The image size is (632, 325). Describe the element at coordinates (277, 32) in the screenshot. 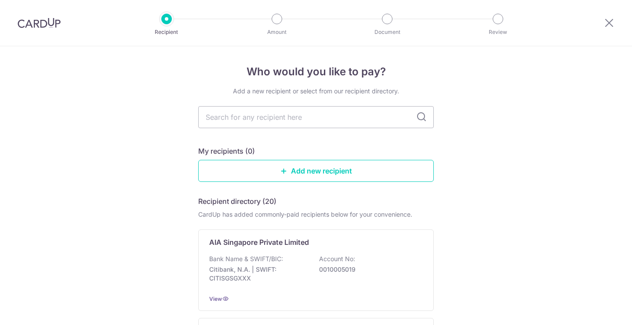

I see `p: Amount` at that location.